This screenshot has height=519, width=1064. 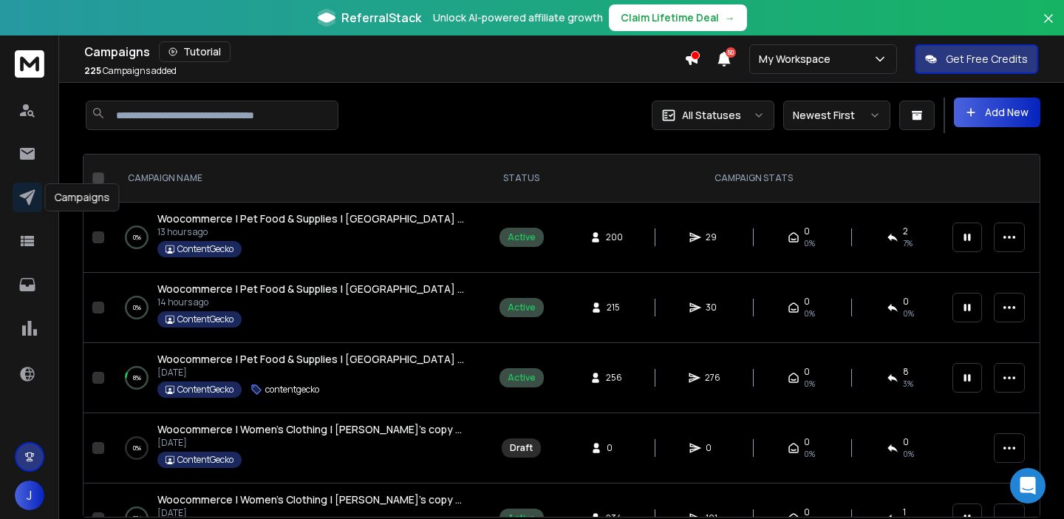 What do you see at coordinates (976, 59) in the screenshot?
I see `button: Get Free Credits` at bounding box center [976, 59].